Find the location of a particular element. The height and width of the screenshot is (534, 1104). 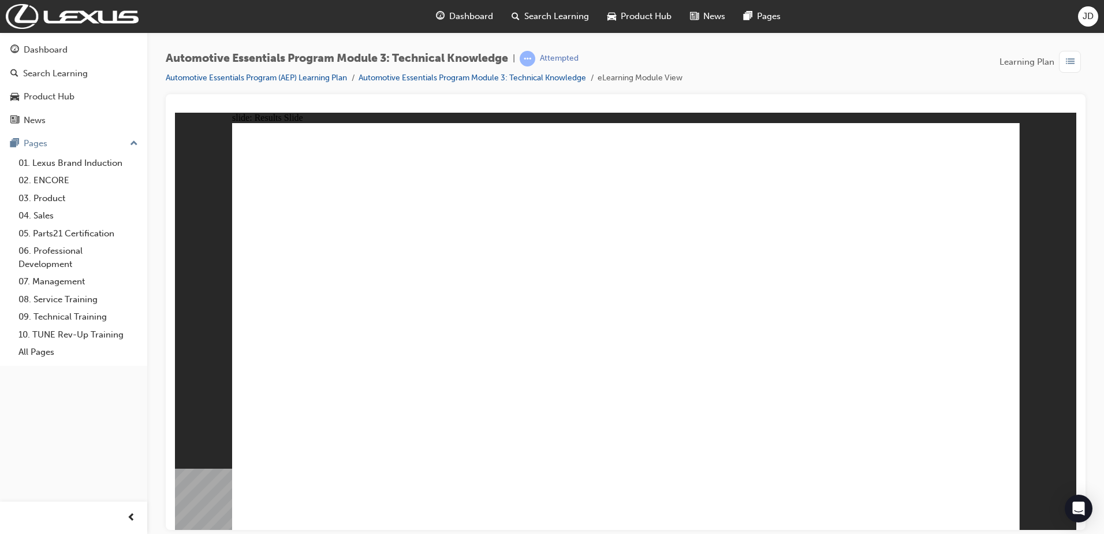

a: Automotive Essentials Program (AEP) Learning Plan is located at coordinates (256, 77).